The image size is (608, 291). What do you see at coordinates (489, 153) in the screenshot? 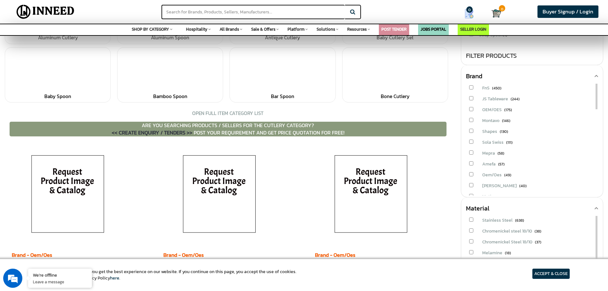
I see `span: Mepra` at bounding box center [489, 153].